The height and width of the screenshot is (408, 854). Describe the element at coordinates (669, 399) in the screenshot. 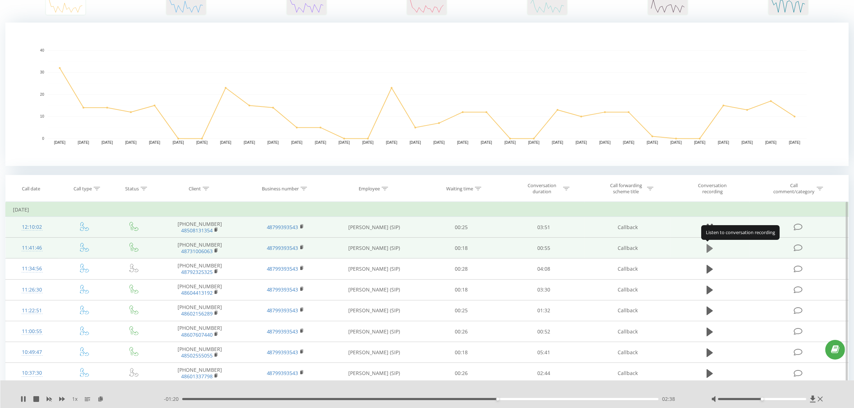

I see `span: 02:38` at that location.